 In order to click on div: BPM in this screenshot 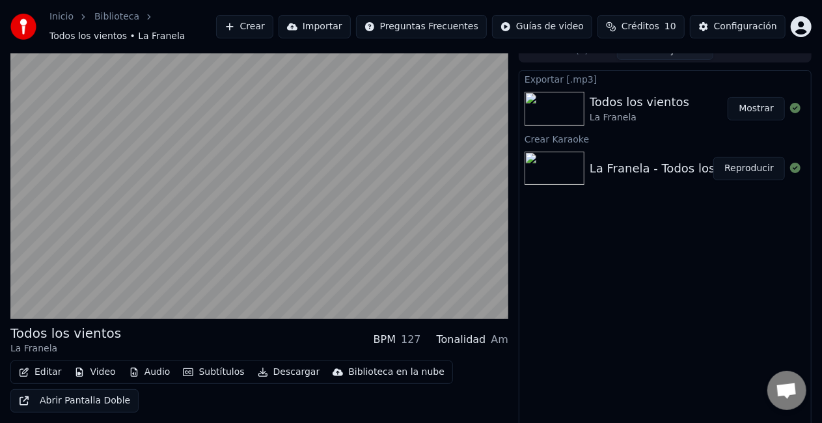, I will do `click(385, 340)`.